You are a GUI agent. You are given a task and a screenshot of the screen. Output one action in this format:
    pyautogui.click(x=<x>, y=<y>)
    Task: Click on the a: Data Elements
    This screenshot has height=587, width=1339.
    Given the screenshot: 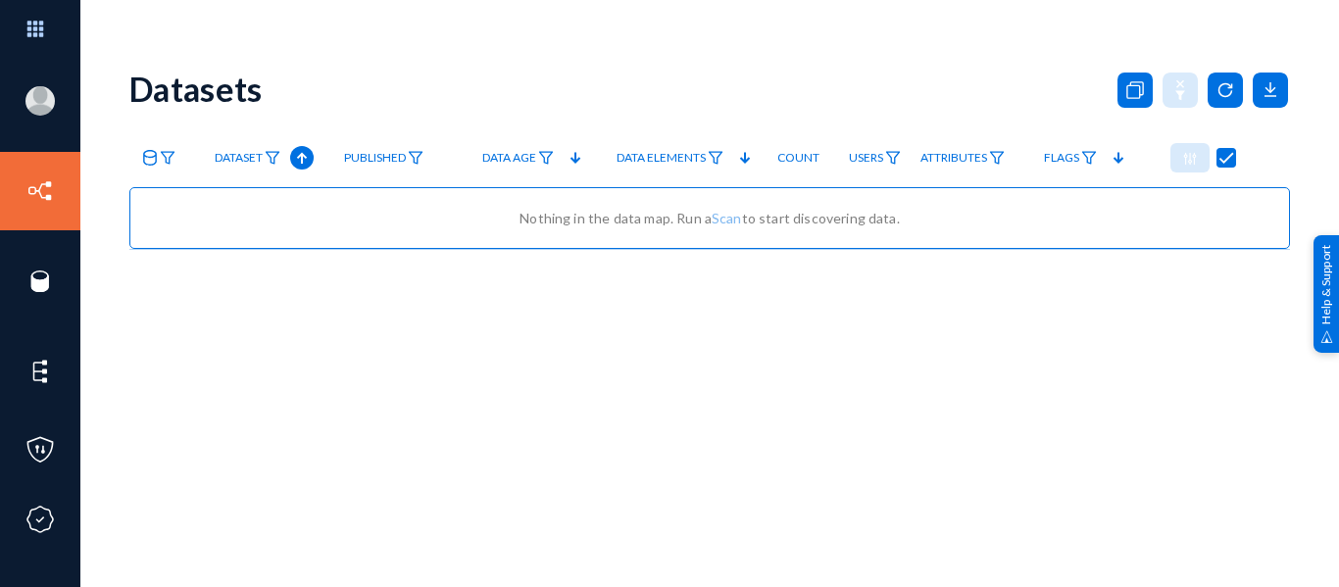 What is the action you would take?
    pyautogui.click(x=669, y=158)
    